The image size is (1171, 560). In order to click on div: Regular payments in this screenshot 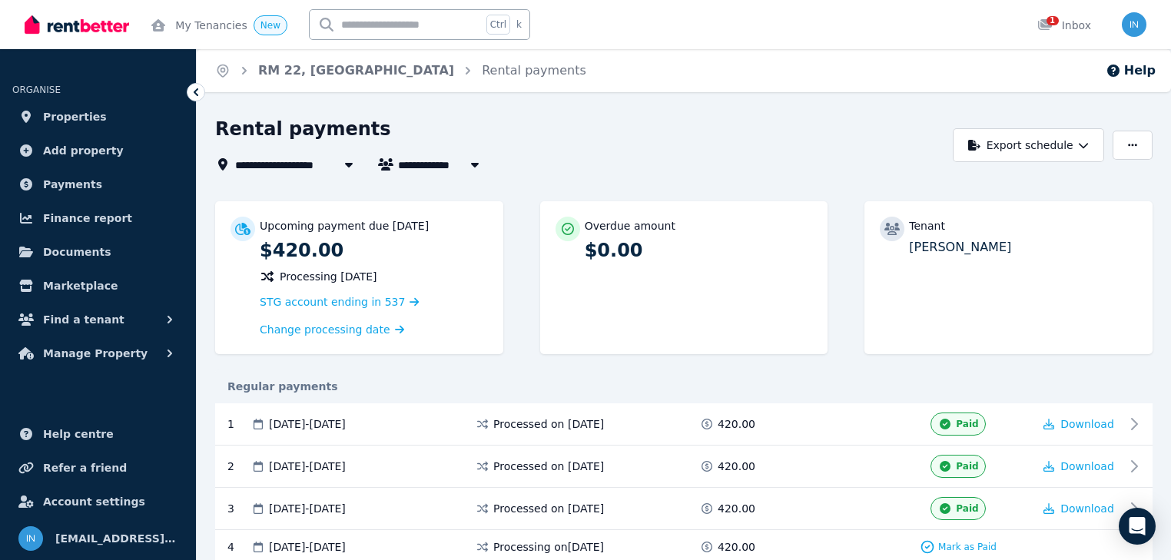, I will do `click(684, 386)`.